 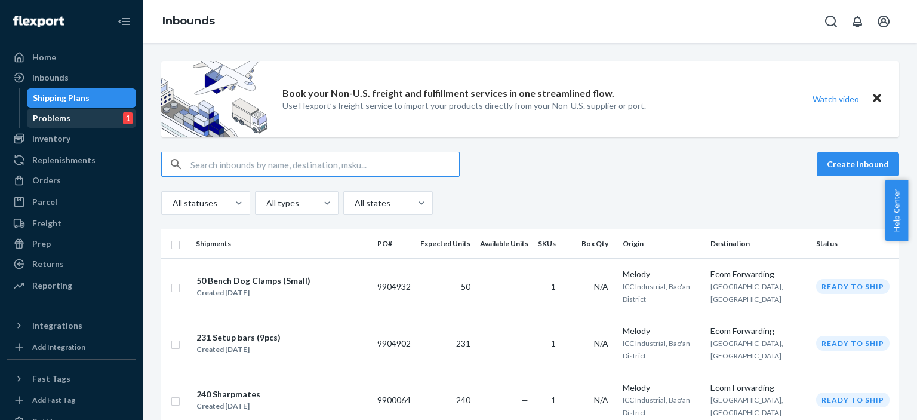 What do you see at coordinates (858, 164) in the screenshot?
I see `button: Create inbound` at bounding box center [858, 164].